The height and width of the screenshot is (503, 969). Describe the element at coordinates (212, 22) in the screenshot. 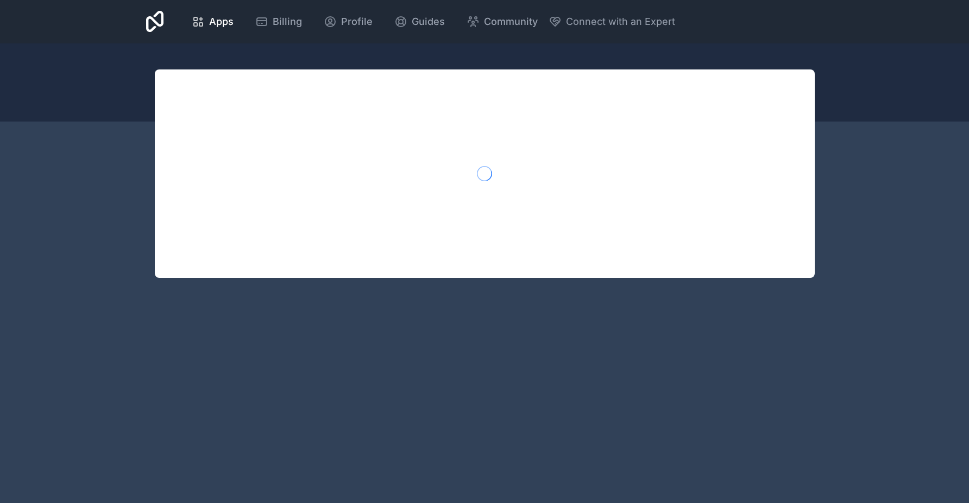

I see `a: Apps` at that location.